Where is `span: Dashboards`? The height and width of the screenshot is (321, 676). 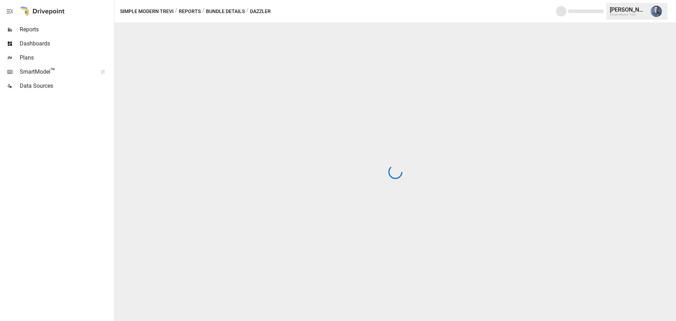 span: Dashboards is located at coordinates (66, 44).